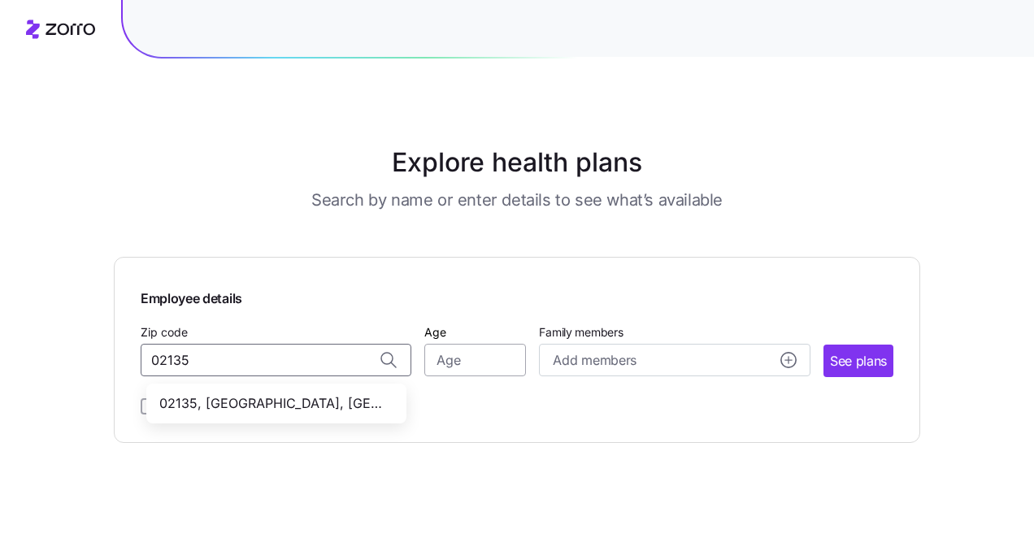 The height and width of the screenshot is (538, 1034). I want to click on h1: Explore health plans, so click(517, 163).